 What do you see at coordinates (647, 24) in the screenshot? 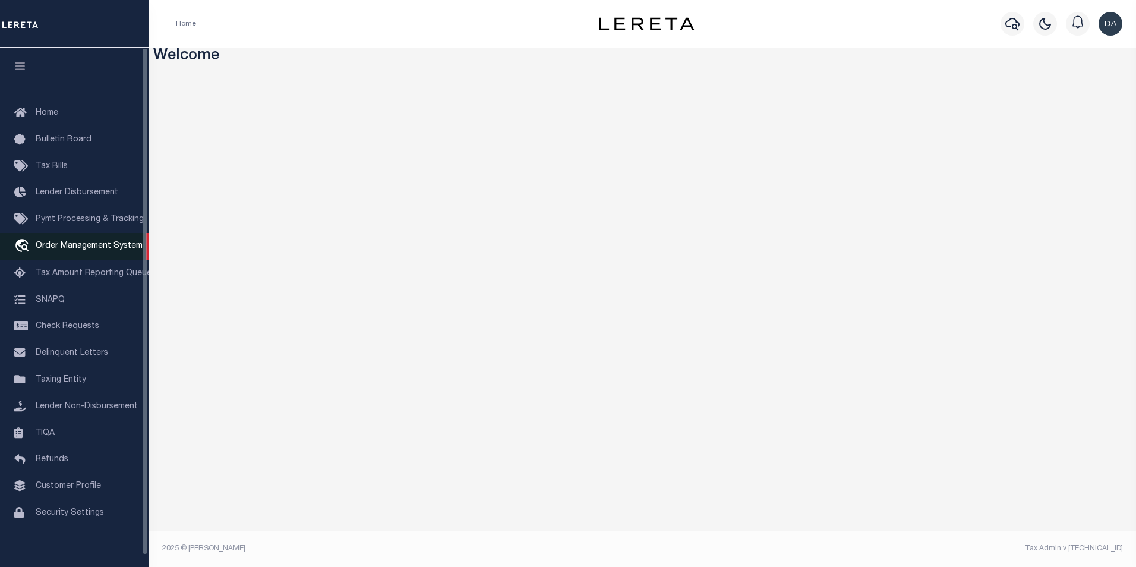
I see `img: logo-dark.svg` at bounding box center [647, 24].